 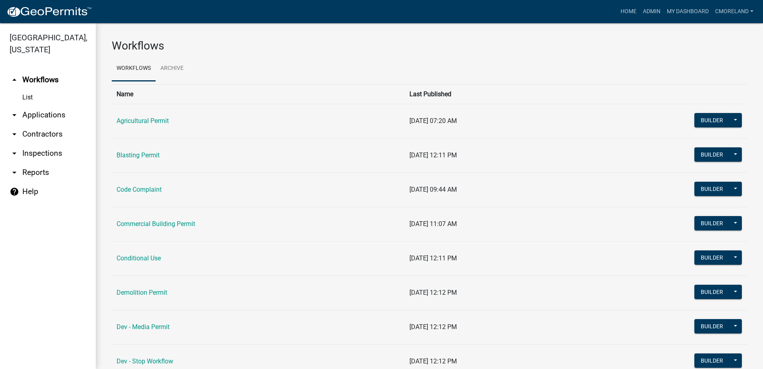 What do you see at coordinates (688, 12) in the screenshot?
I see `a: My Dashboard` at bounding box center [688, 12].